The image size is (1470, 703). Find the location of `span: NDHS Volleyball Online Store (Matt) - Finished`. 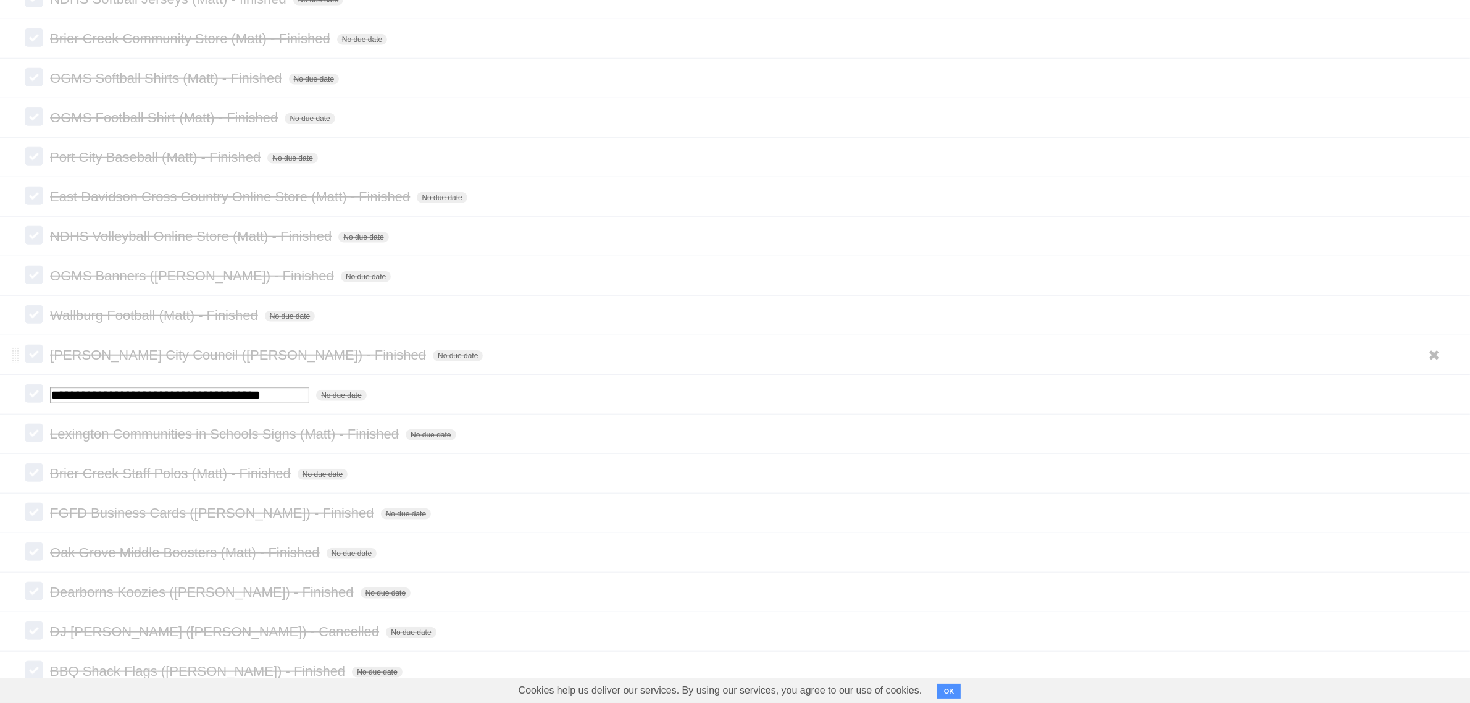

span: NDHS Volleyball Online Store (Matt) - Finished is located at coordinates (192, 236).